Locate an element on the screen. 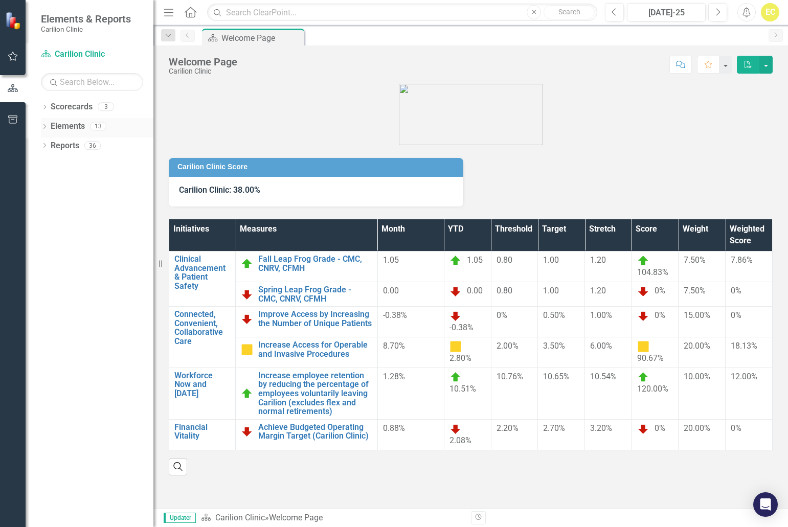 The height and width of the screenshot is (527, 788). span: 0.50% is located at coordinates (554, 315).